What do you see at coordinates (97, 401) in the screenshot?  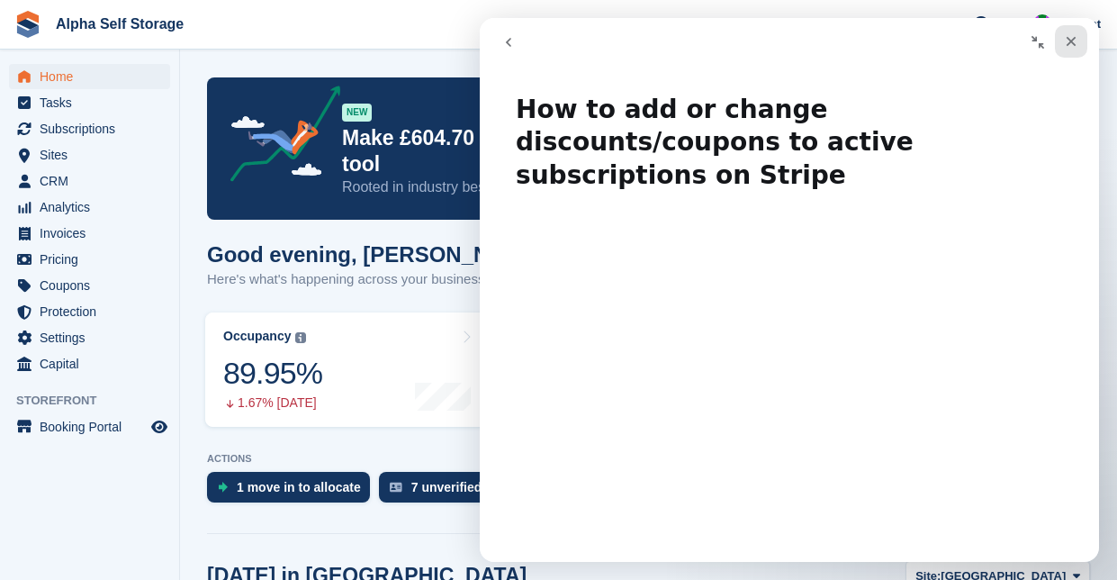 I see `span: Storefront` at bounding box center [97, 401].